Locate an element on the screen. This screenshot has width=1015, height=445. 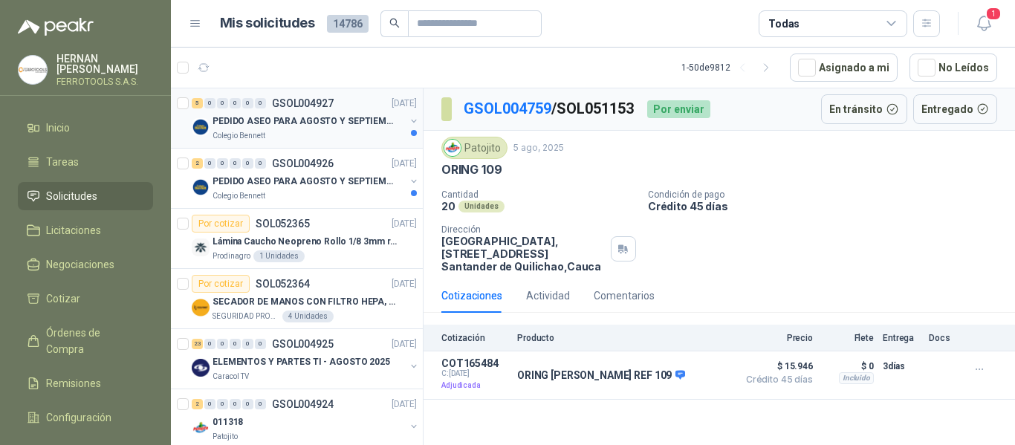
p: Adjudicada is located at coordinates (475, 386).